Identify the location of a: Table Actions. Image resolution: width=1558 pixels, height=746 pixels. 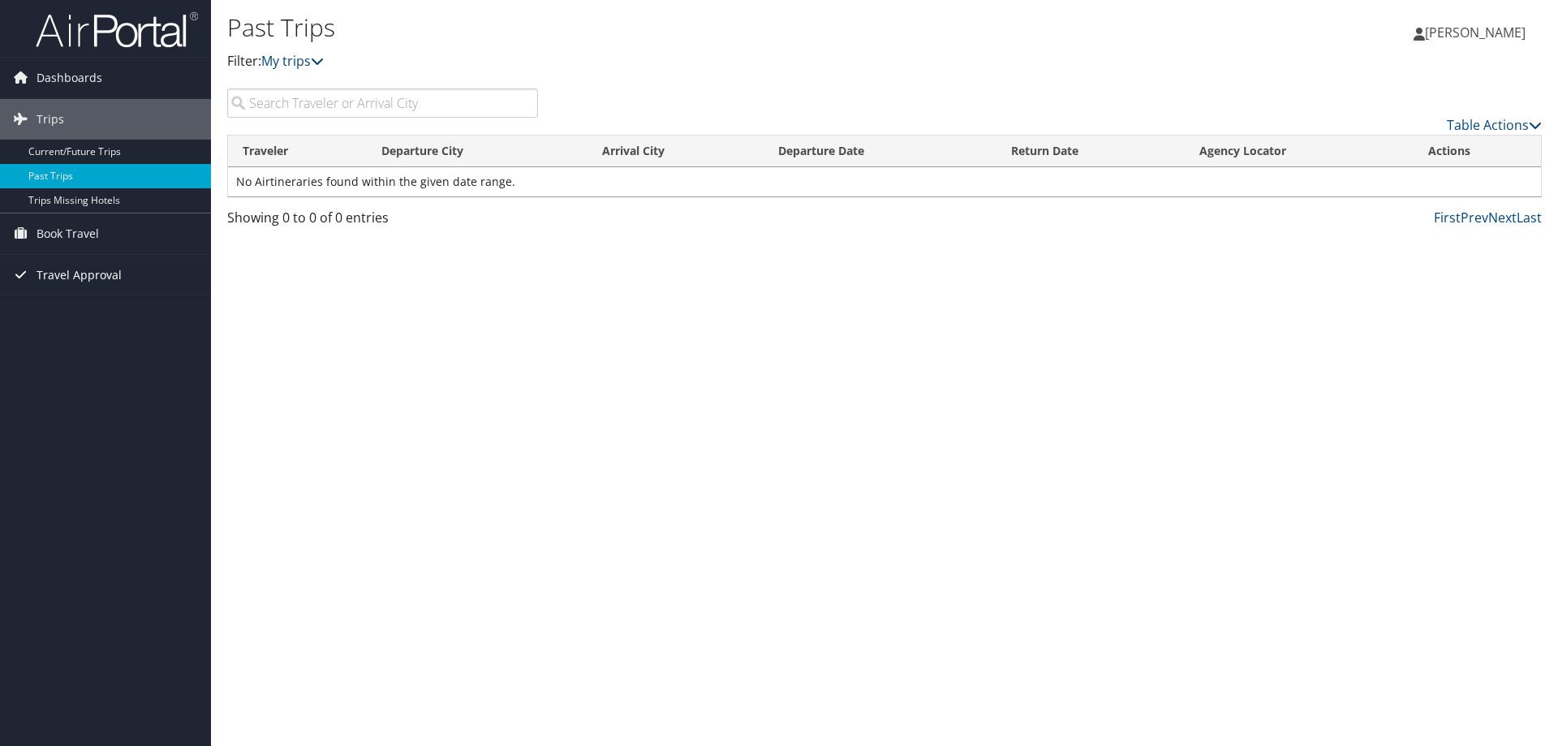
(1494, 125).